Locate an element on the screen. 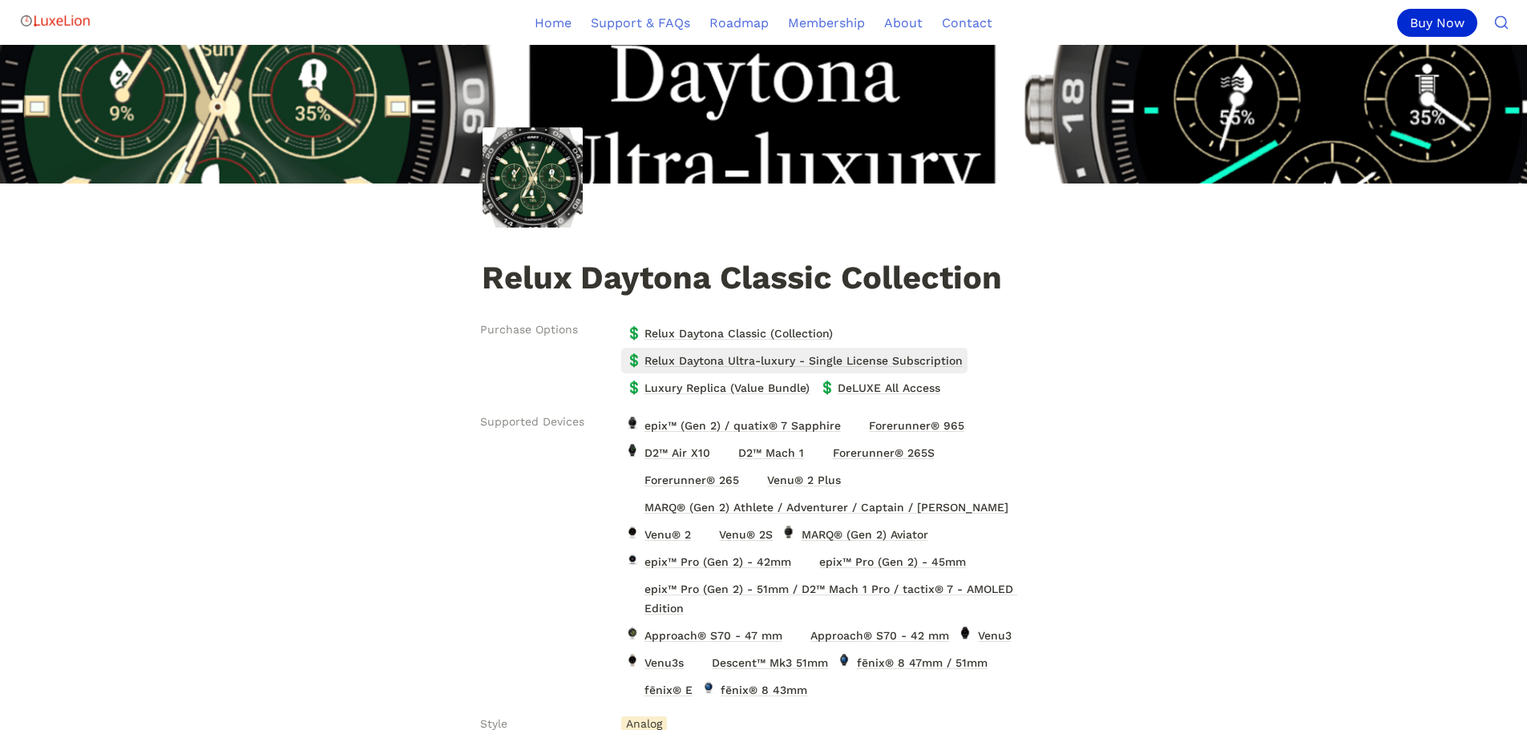 This screenshot has width=1527, height=730. span: fēnix® E is located at coordinates (668, 690).